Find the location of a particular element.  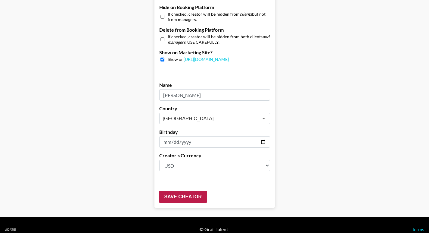

label: Creator's Currency is located at coordinates (215, 155).